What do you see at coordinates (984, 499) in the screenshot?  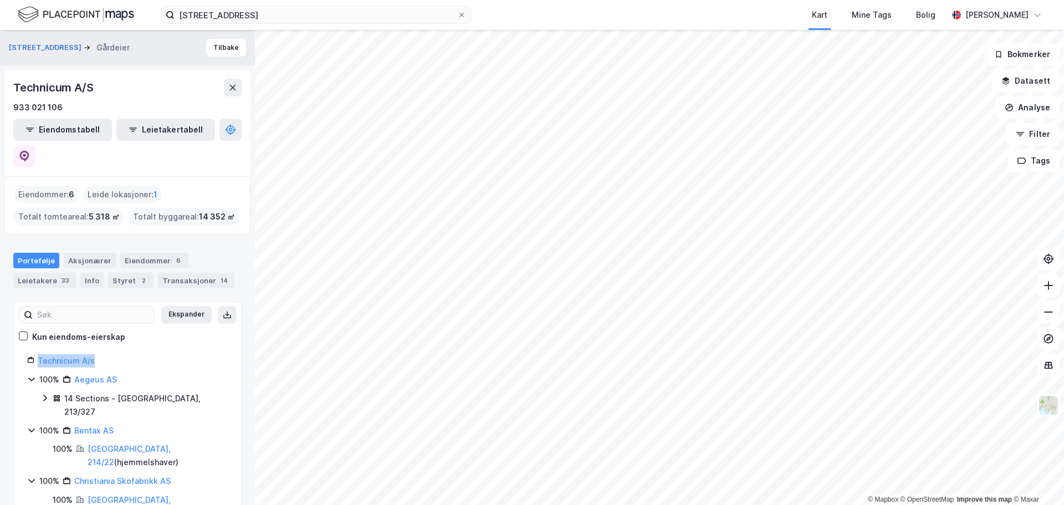 I see `a: Improve this map` at bounding box center [984, 499].